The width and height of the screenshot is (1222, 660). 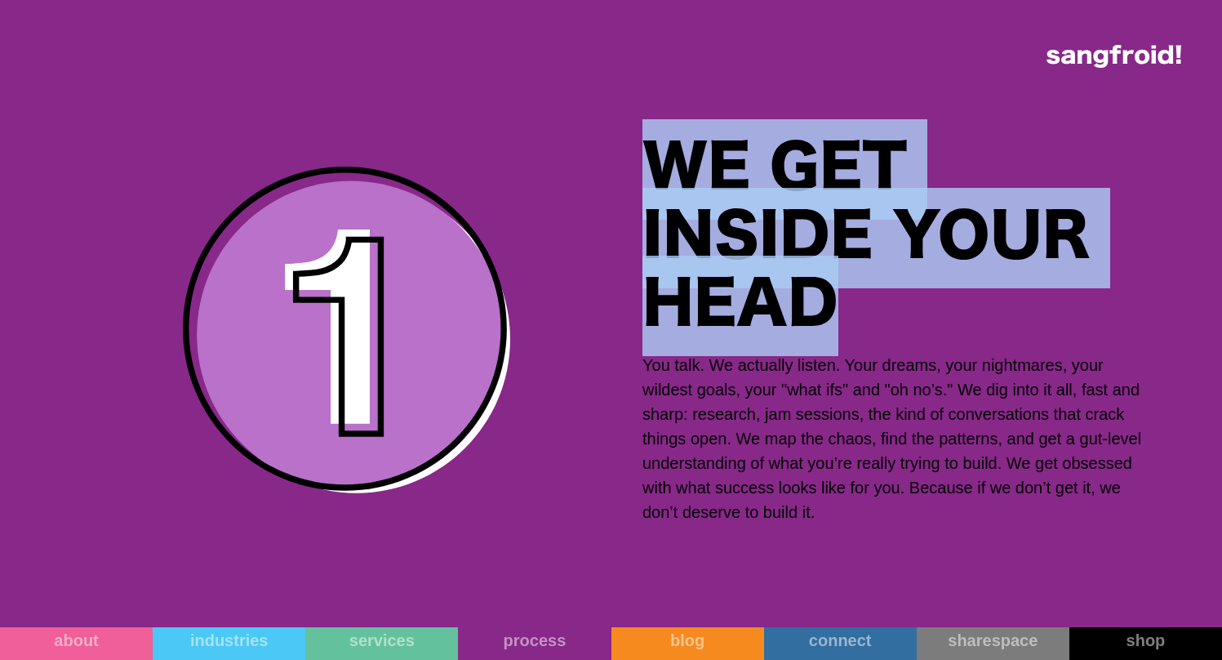 What do you see at coordinates (840, 643) in the screenshot?
I see `a: connect` at bounding box center [840, 643].